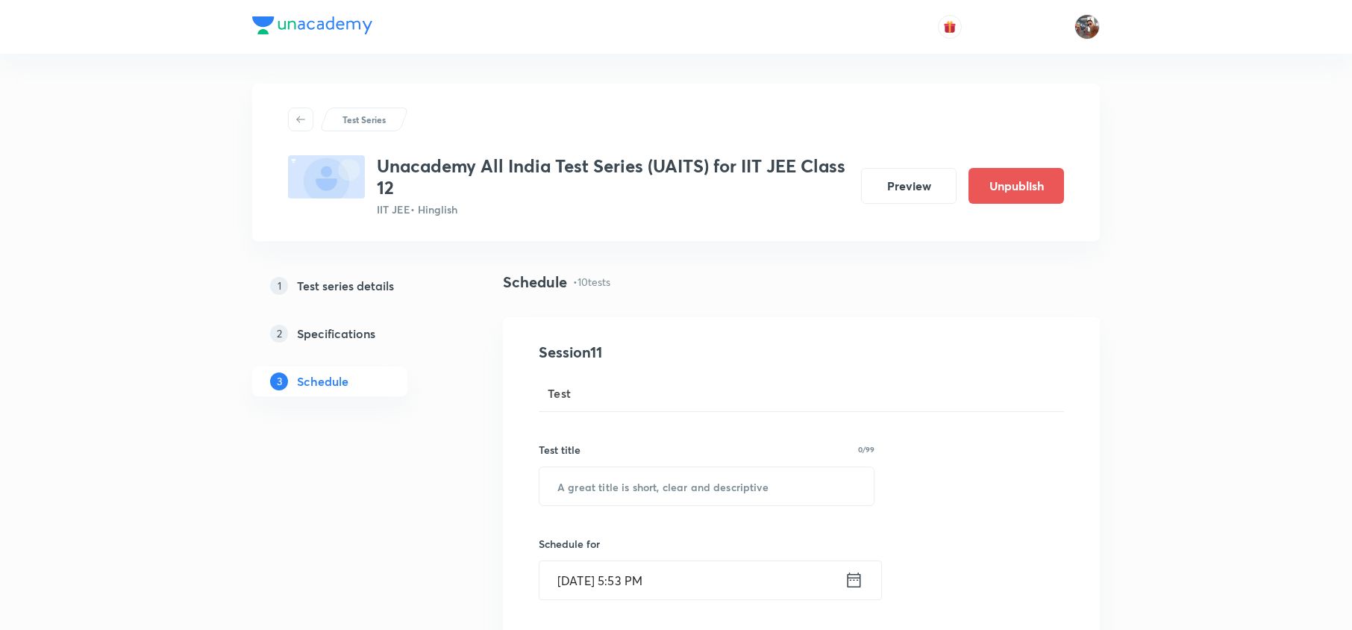 This screenshot has height=630, width=1352. What do you see at coordinates (279, 381) in the screenshot?
I see `p: 3` at bounding box center [279, 381].